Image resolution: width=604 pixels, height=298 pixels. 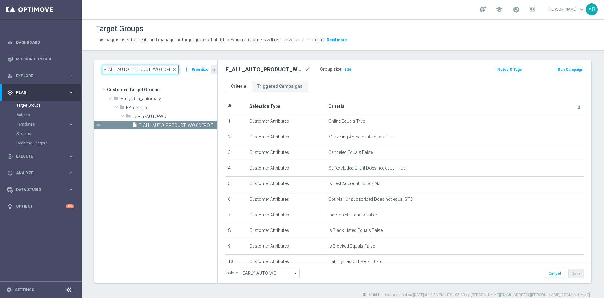 I want to click on button: Run Campaign, so click(x=570, y=69).